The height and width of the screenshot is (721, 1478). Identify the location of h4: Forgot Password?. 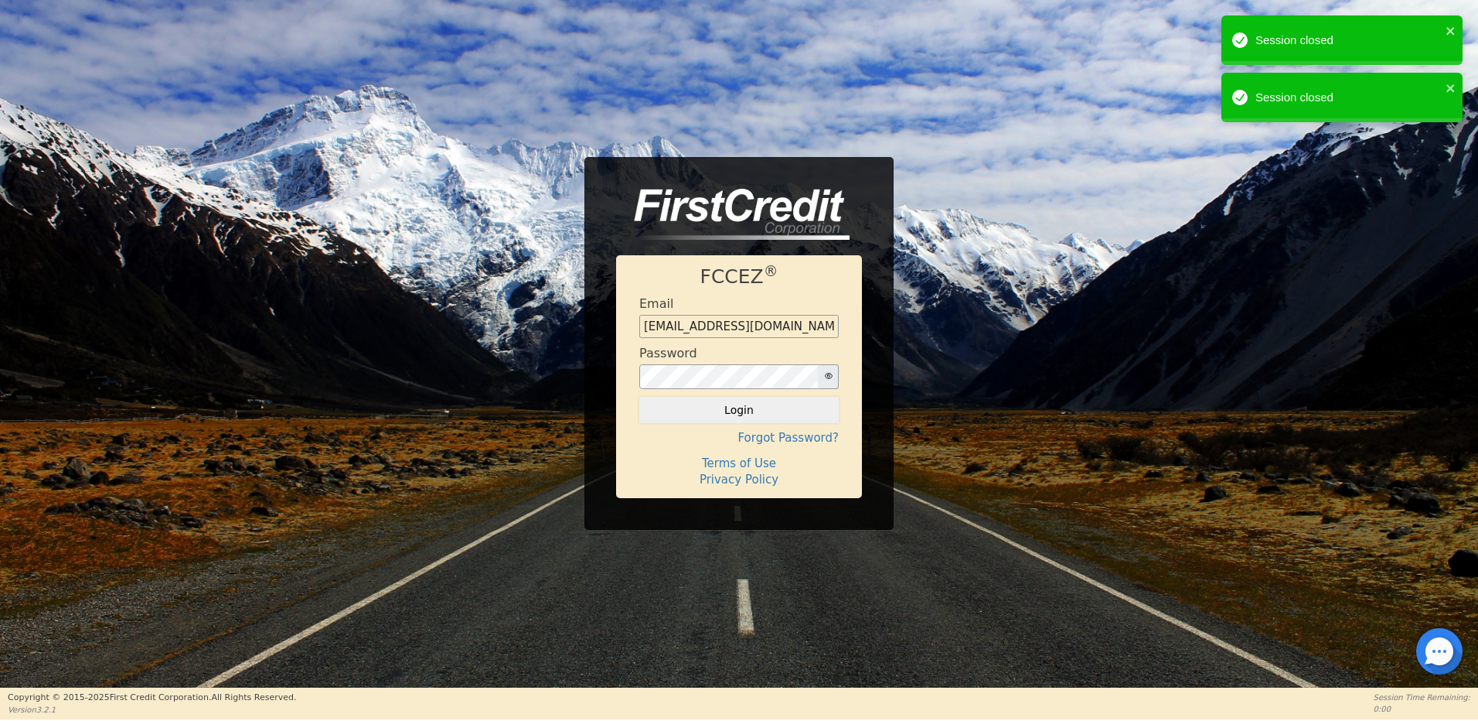
(739, 438).